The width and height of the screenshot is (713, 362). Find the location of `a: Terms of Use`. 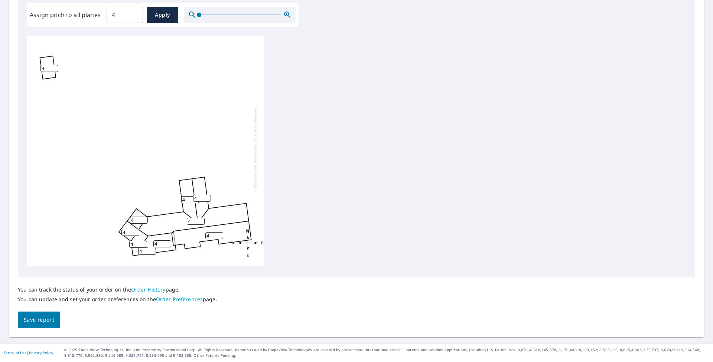

a: Terms of Use is located at coordinates (15, 353).